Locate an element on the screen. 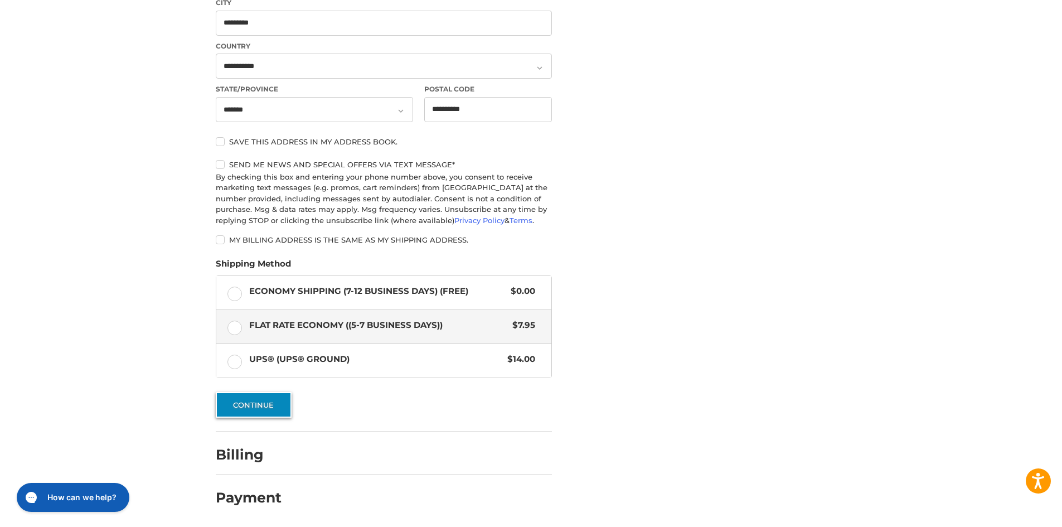  legend: Shipping Method is located at coordinates (253, 266).